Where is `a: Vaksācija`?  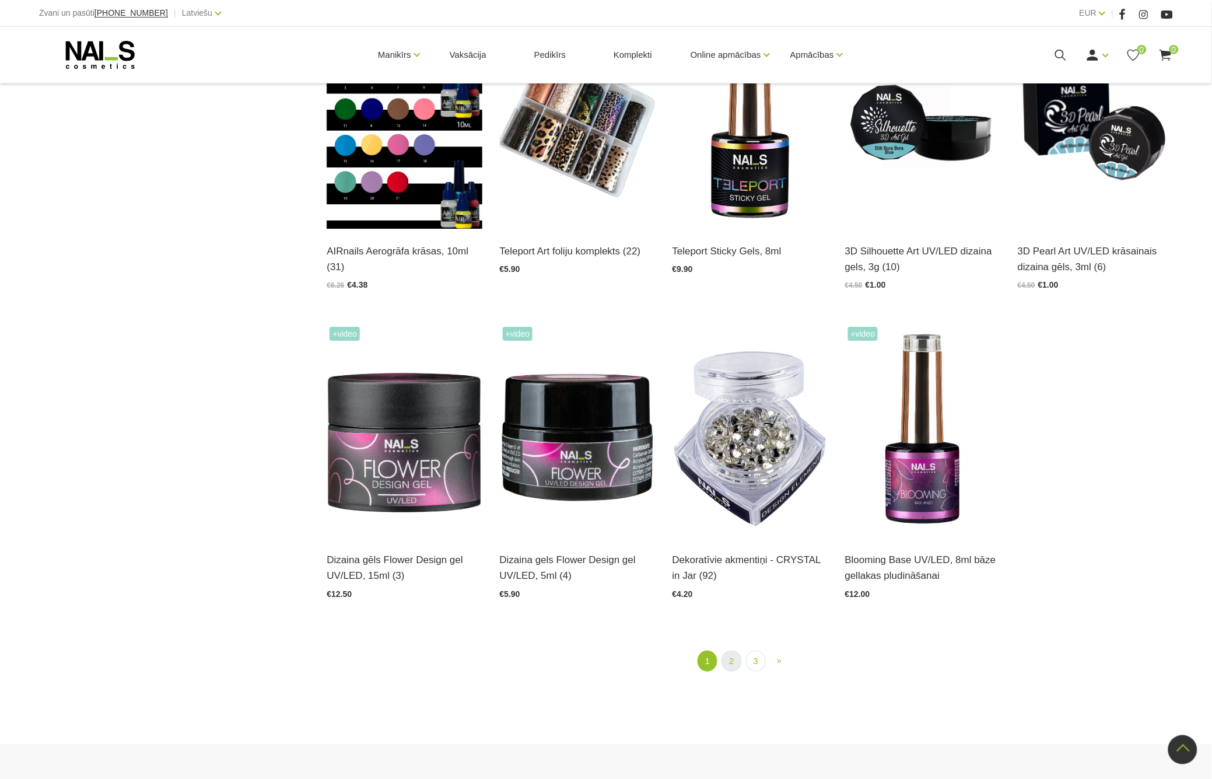 a: Vaksācija is located at coordinates (468, 55).